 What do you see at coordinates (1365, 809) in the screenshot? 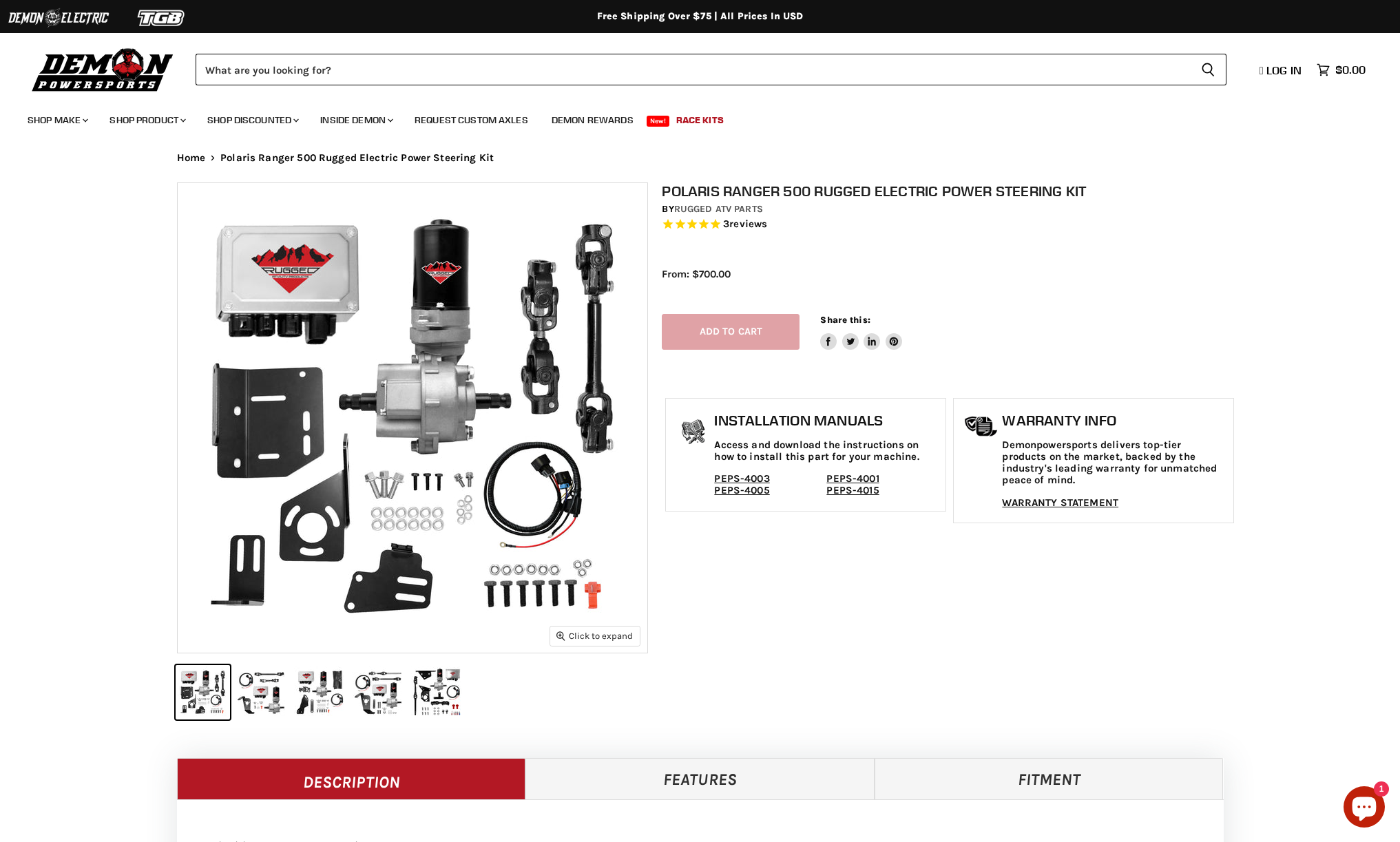
I see `inbox-online-store-chat: Shopify online store chat` at bounding box center [1365, 809].